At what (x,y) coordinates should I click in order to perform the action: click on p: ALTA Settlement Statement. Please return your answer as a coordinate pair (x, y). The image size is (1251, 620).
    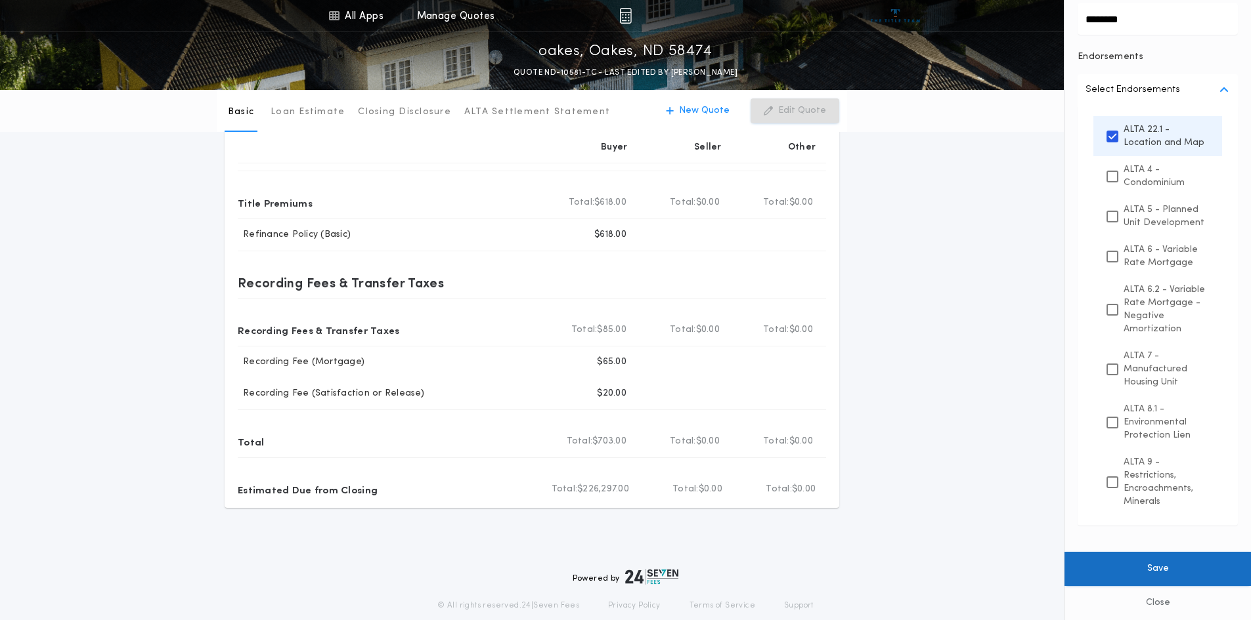
    Looking at the image, I should click on (537, 112).